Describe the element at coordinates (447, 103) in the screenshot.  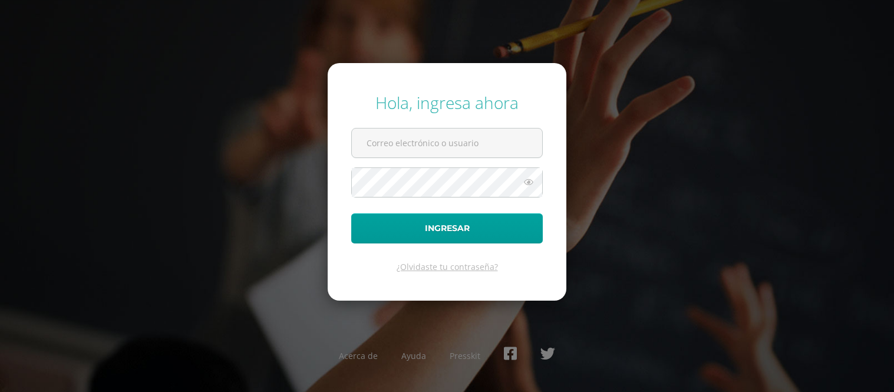
I see `div: Hola, ingresa ahora` at that location.